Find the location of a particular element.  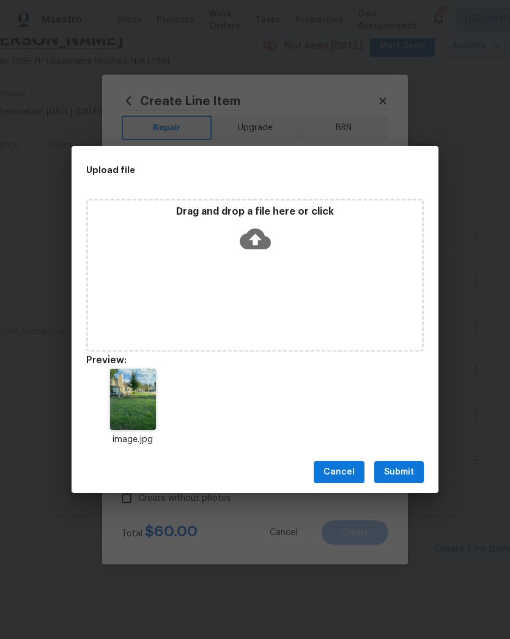

span: Submit is located at coordinates (399, 472).